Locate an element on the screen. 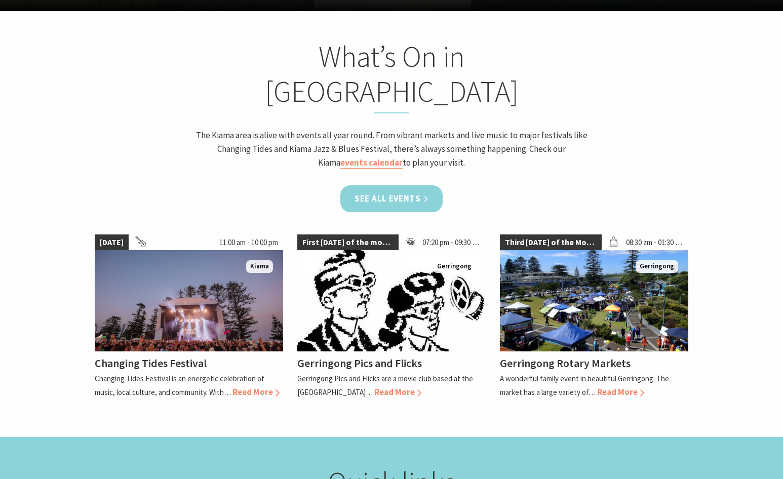 This screenshot has width=783, height=479. h4: Gerringong Rotary Markets is located at coordinates (565, 363).